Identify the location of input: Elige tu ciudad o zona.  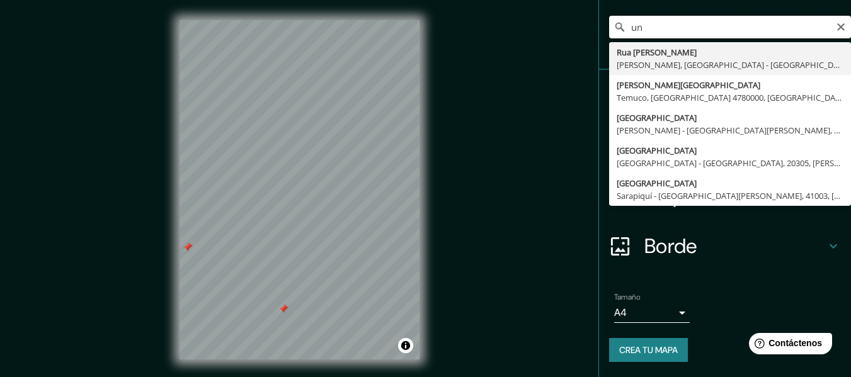
(730, 27).